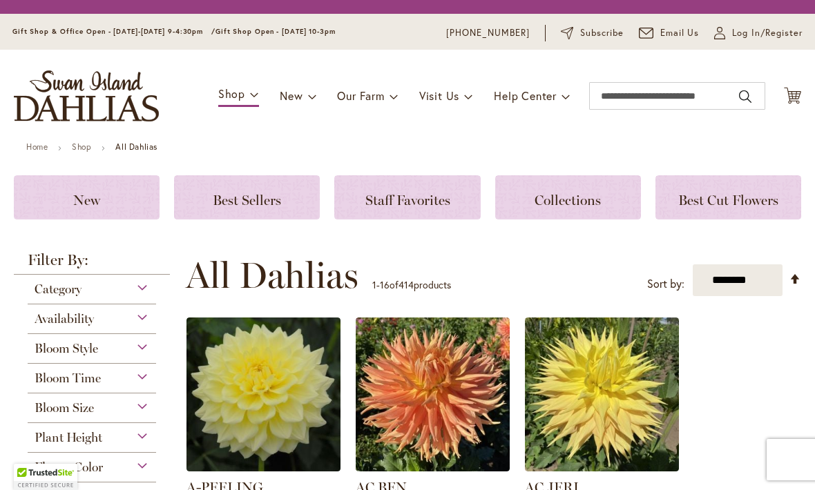 This screenshot has height=490, width=815. Describe the element at coordinates (602, 394) in the screenshot. I see `img: AC Jeri` at that location.